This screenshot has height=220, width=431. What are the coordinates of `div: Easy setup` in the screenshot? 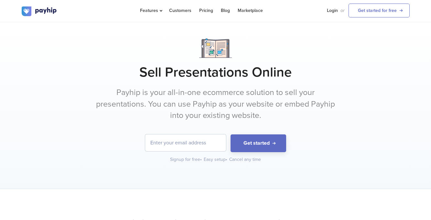 It's located at (216, 160).